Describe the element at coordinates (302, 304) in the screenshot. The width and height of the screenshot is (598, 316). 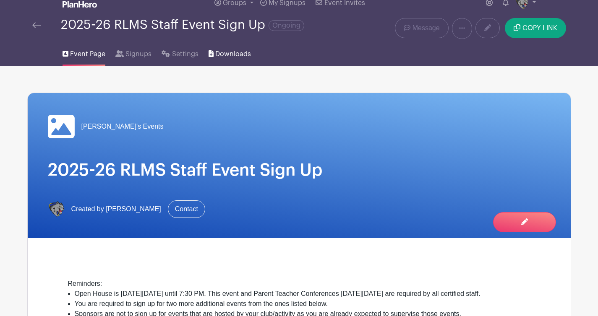
I see `li: You are required to sign up for two more additional events from the ones listed below.` at that location.